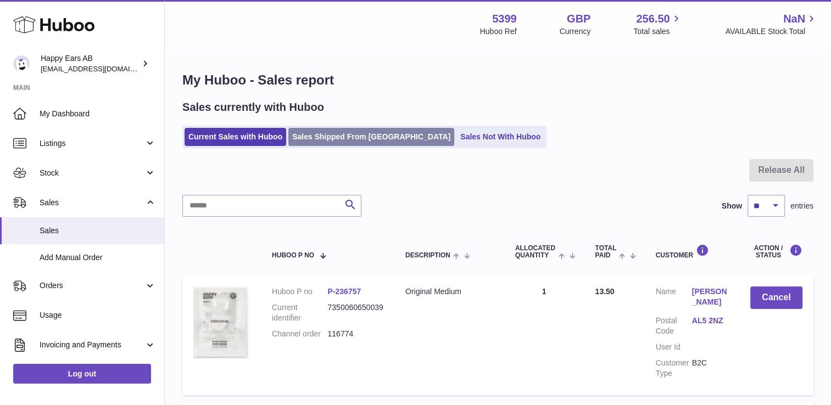  What do you see at coordinates (98, 315) in the screenshot?
I see `span: Usage` at bounding box center [98, 315].